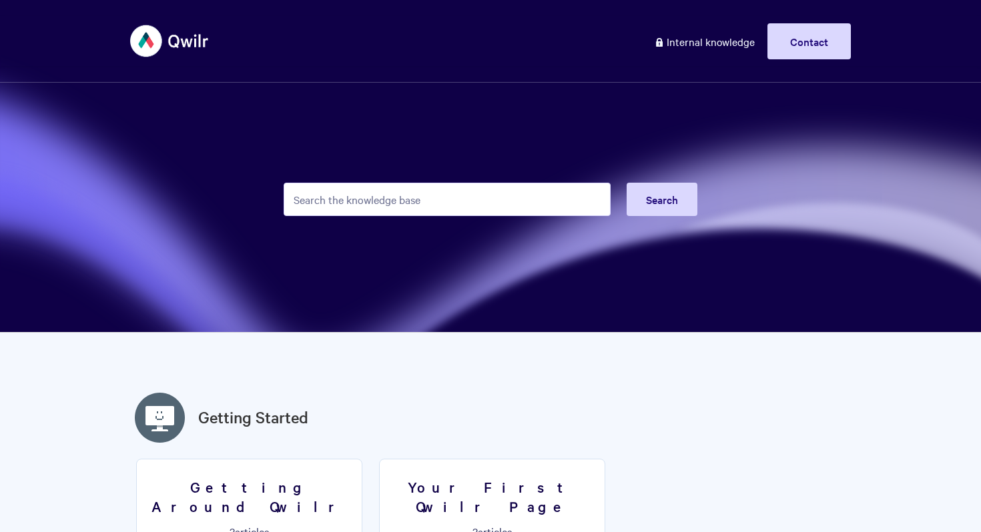  I want to click on h3: Getting Around Qwilr, so click(249, 496).